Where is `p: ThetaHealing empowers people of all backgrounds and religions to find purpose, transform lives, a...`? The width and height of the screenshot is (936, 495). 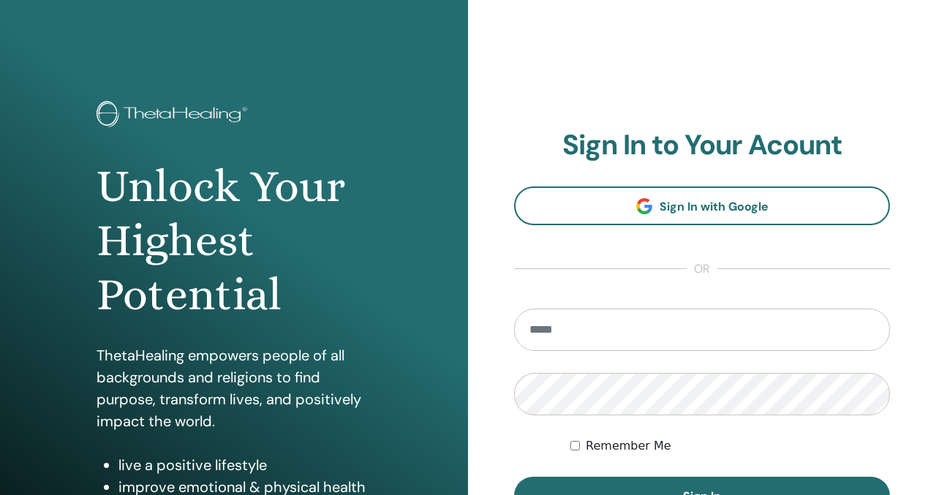 p: ThetaHealing empowers people of all backgrounds and religions to find purpose, transform lives, a... is located at coordinates (234, 388).